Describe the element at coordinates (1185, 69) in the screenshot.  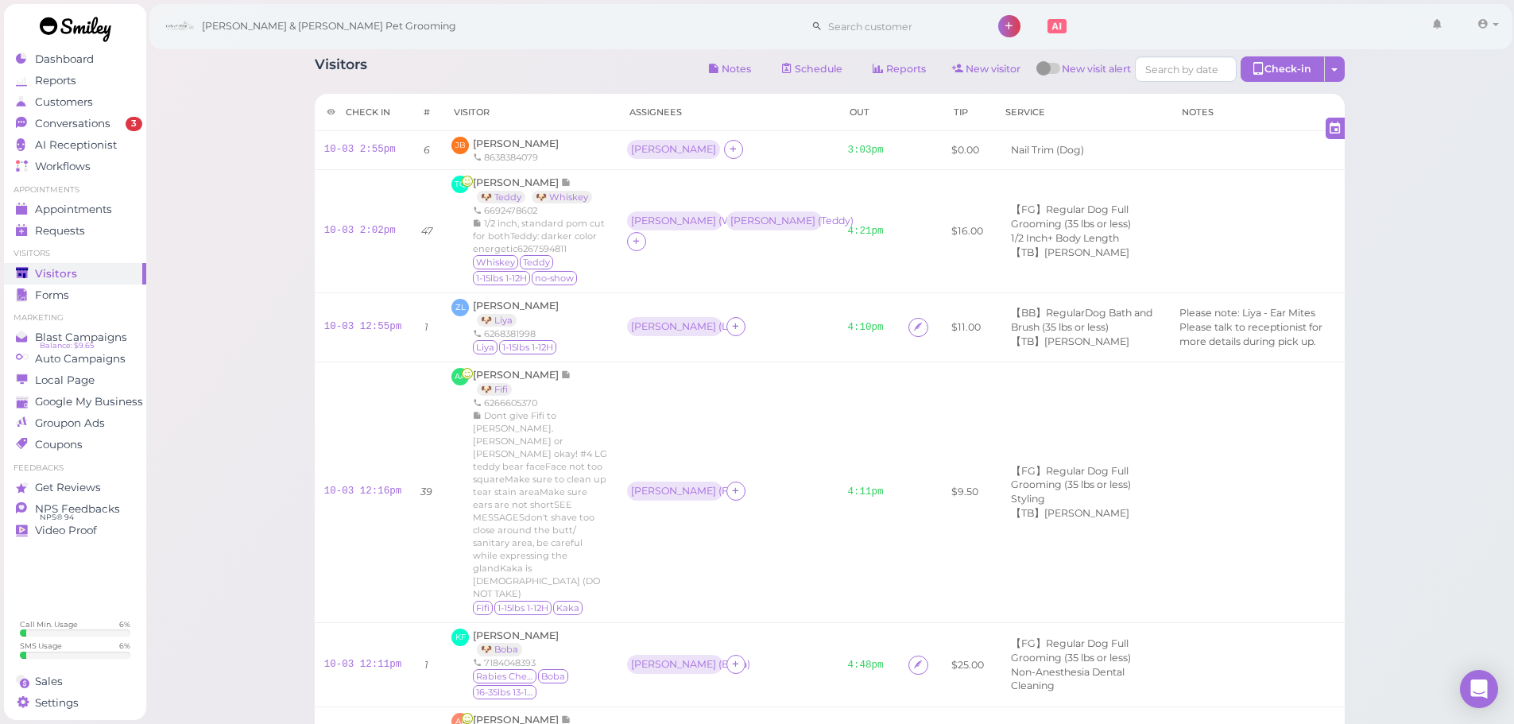
I see `input: Search by date` at that location.